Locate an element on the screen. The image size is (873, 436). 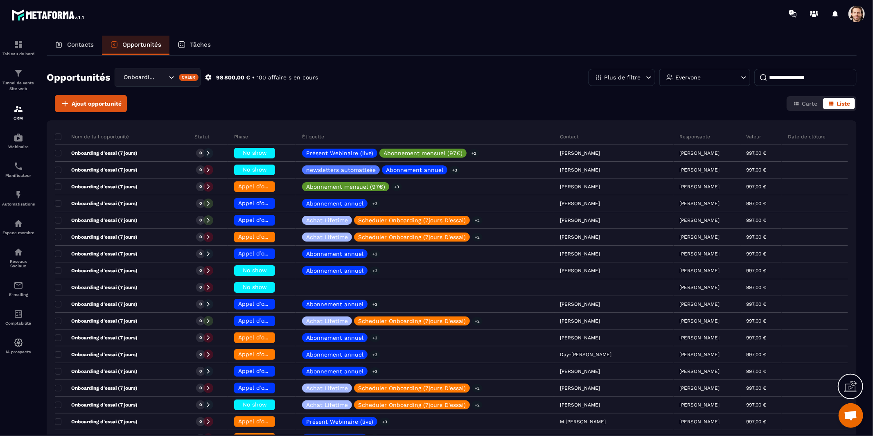
p: E-mailing is located at coordinates (18, 294).